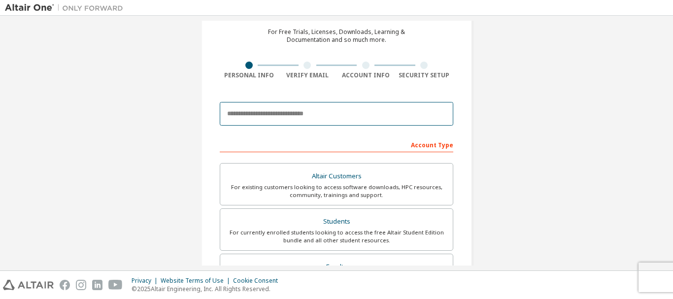 The width and height of the screenshot is (673, 299). What do you see at coordinates (249, 75) in the screenshot?
I see `div: Personal Info` at bounding box center [249, 75].